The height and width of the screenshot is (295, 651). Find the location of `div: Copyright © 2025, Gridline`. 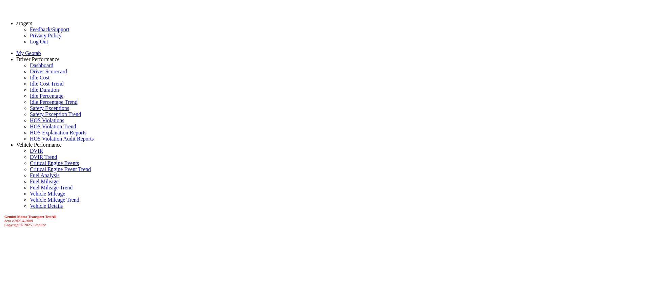

div: Copyright © 2025, Gridline is located at coordinates (326, 221).